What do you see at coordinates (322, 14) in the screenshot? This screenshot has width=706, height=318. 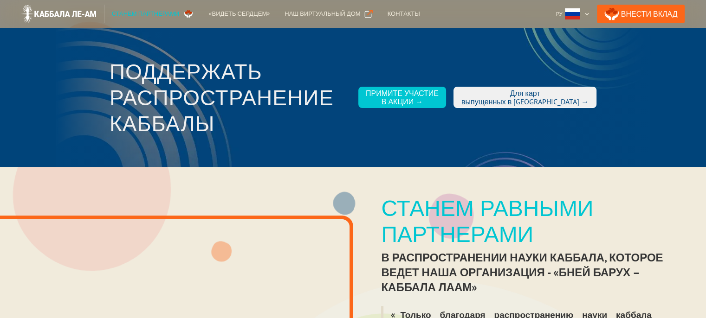 I see `div: Наш виртуальный дом` at bounding box center [322, 14].